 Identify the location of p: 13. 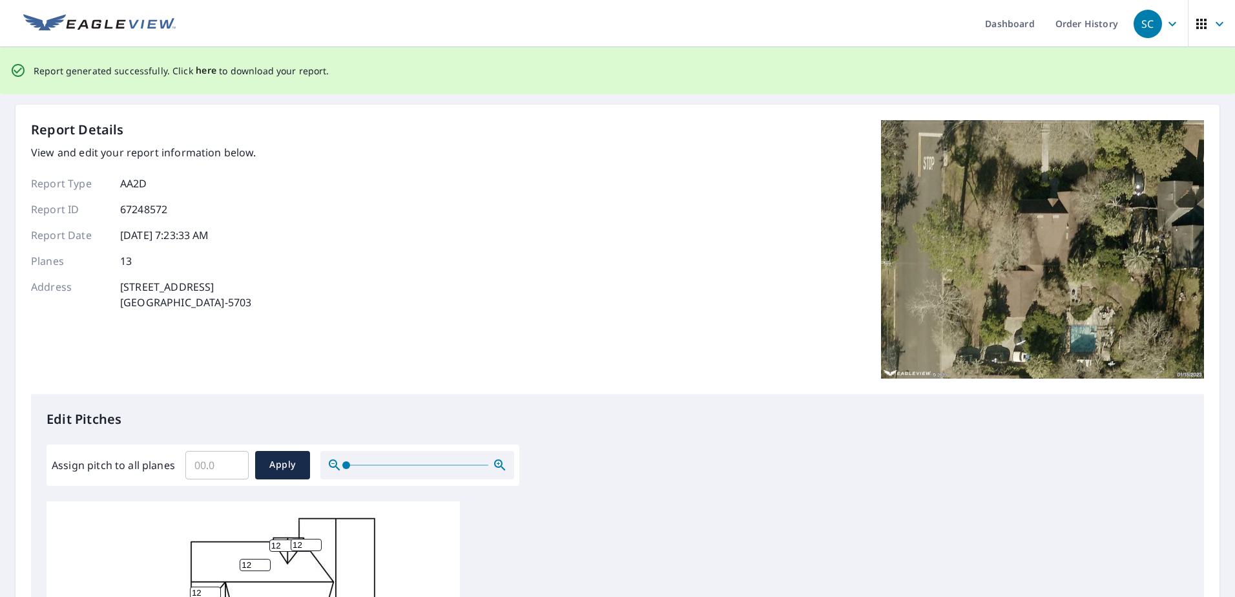
(126, 261).